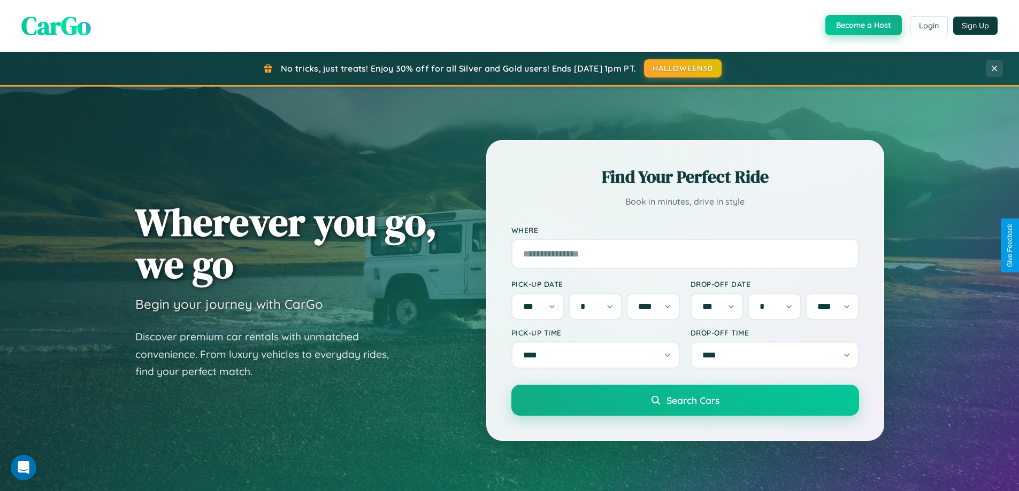 The width and height of the screenshot is (1019, 491). I want to click on button: Sign Up, so click(975, 26).